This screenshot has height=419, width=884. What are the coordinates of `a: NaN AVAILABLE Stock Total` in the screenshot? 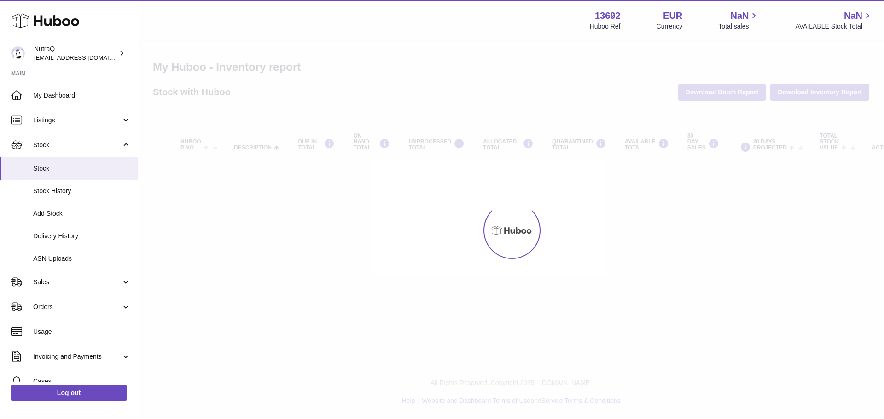 It's located at (834, 20).